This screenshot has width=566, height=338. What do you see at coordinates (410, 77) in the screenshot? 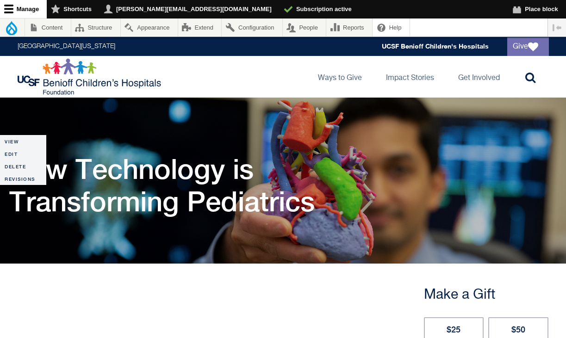
I see `a: Impact Stories` at bounding box center [410, 77].